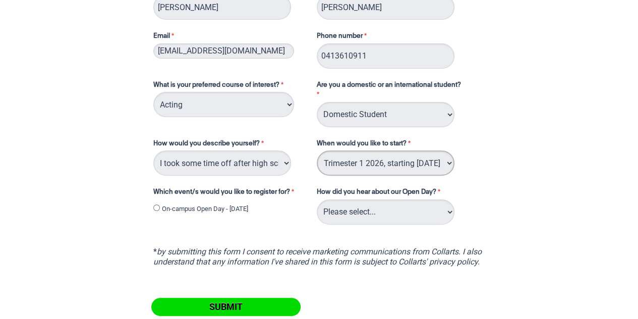 The image size is (638, 319). What do you see at coordinates (317, 256) in the screenshot?
I see `i: by submitting this form I consent to receive marketing communications from Collarts. I also under...` at bounding box center [317, 256].